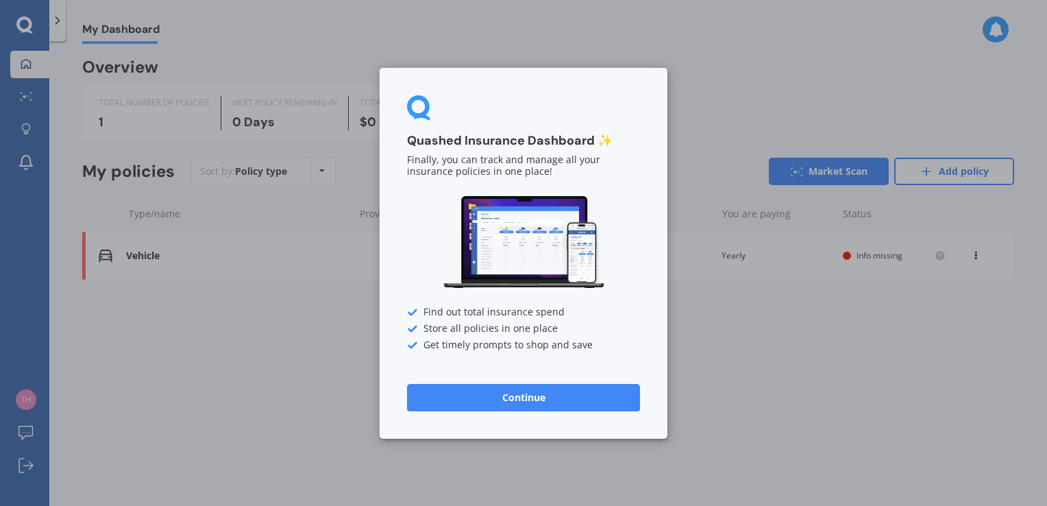 Image resolution: width=1047 pixels, height=506 pixels. Describe the element at coordinates (523, 312) in the screenshot. I see `div: Find out total insurance spend` at that location.